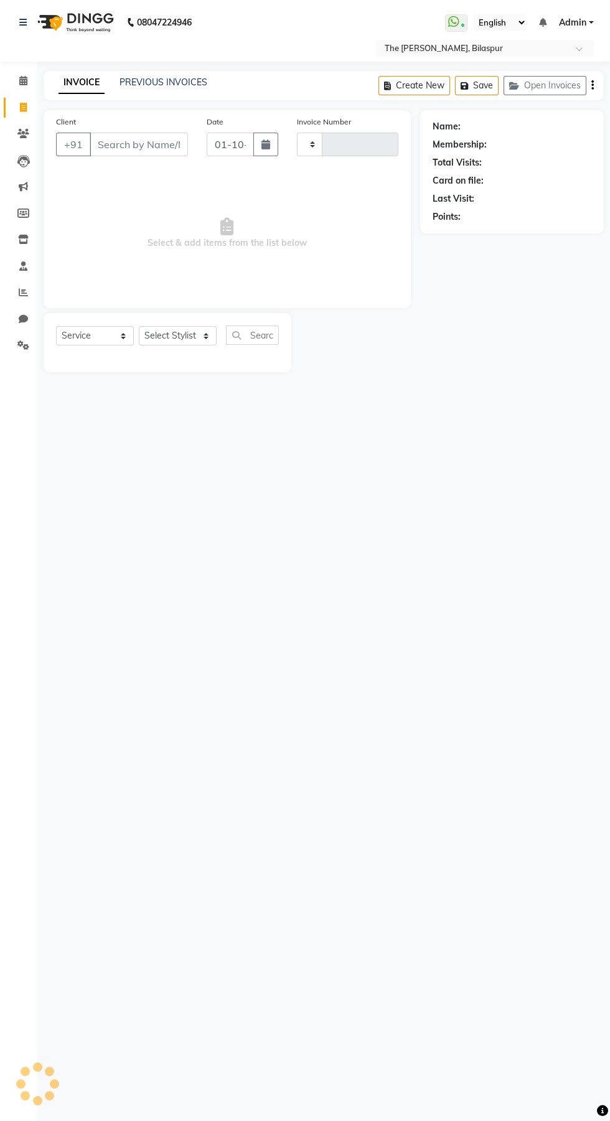 The height and width of the screenshot is (1121, 610). What do you see at coordinates (458, 180) in the screenshot?
I see `div: Card on file:` at bounding box center [458, 180].